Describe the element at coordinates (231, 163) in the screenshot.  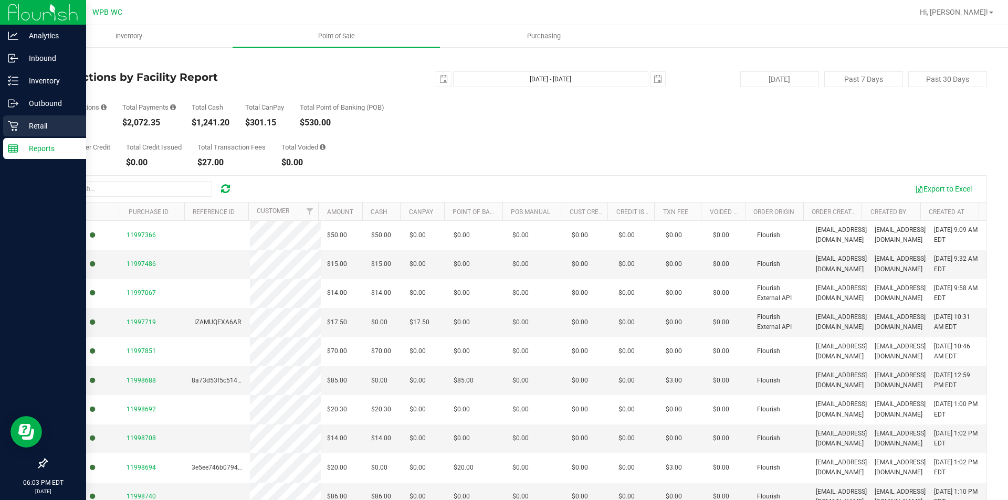
I see `div: $27.00` at that location.